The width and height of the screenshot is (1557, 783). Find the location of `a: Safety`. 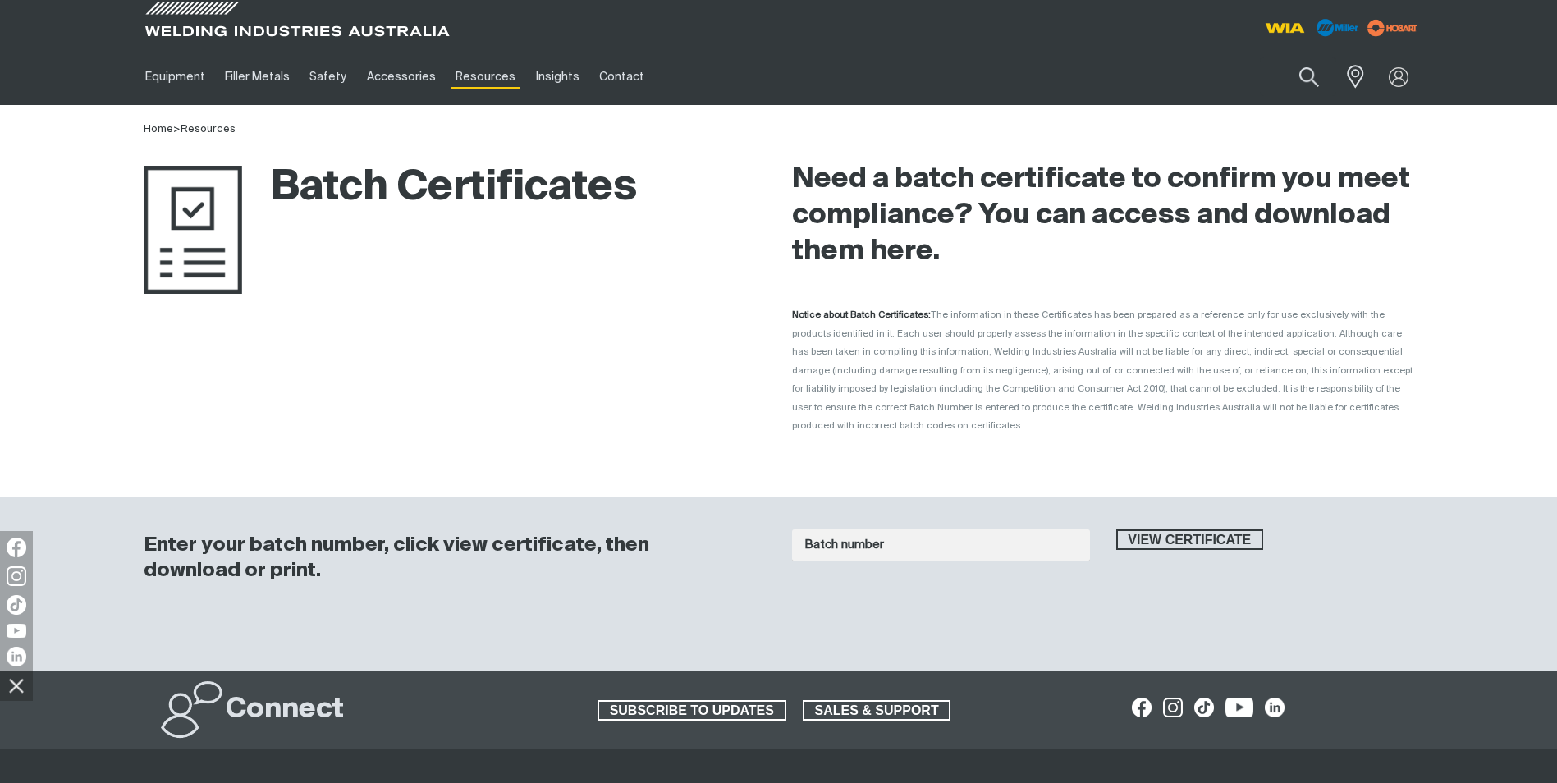

a: Safety is located at coordinates (327, 76).